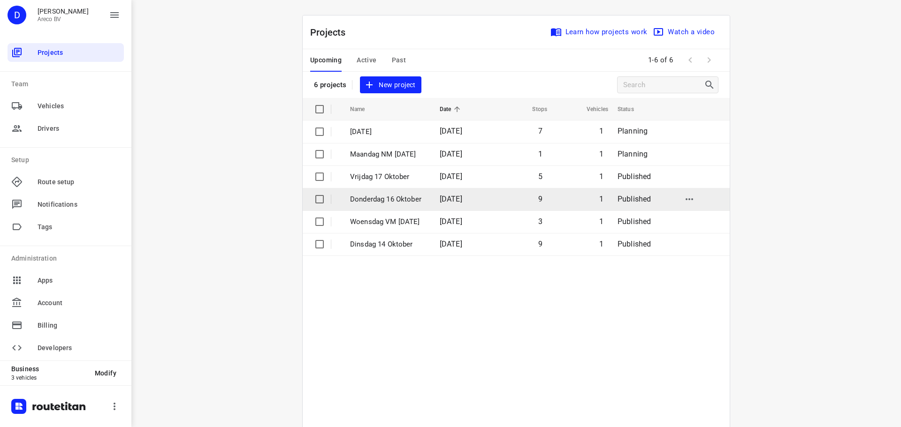  I want to click on span: 5, so click(540, 176).